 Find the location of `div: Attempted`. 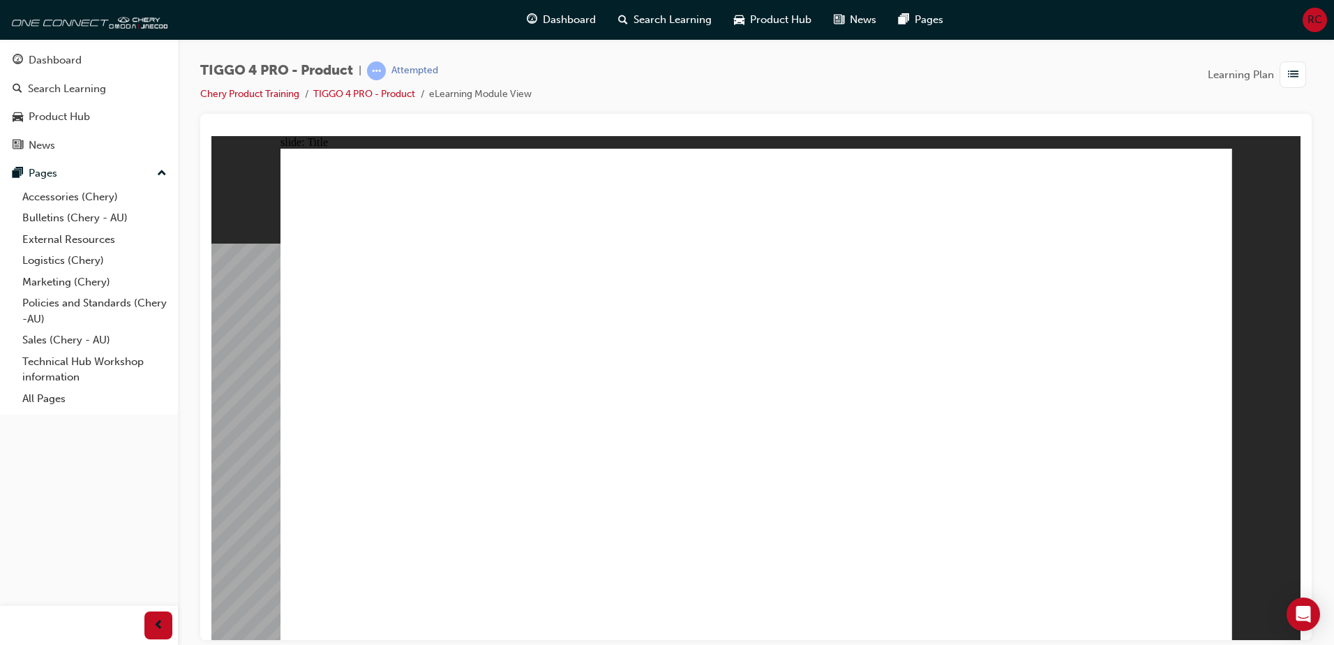

div: Attempted is located at coordinates (415, 70).